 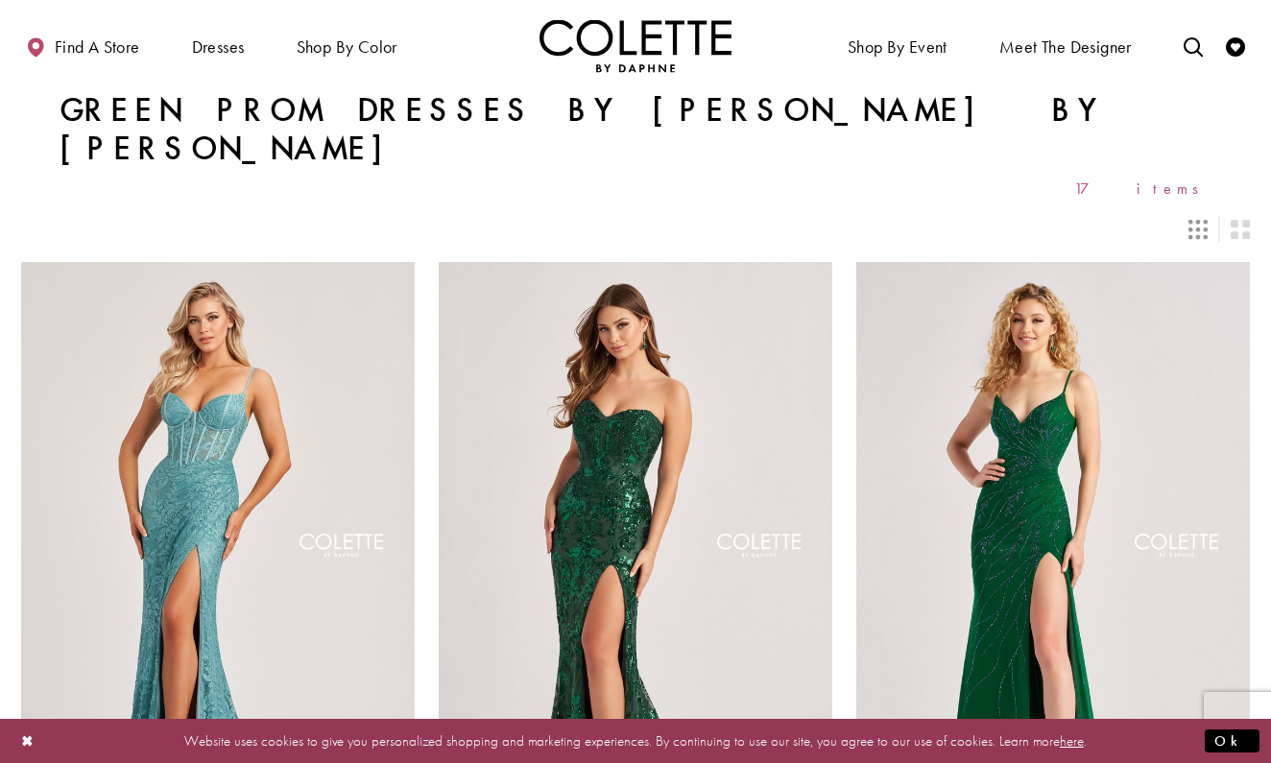 I want to click on a: Check Wishlist, so click(x=1235, y=45).